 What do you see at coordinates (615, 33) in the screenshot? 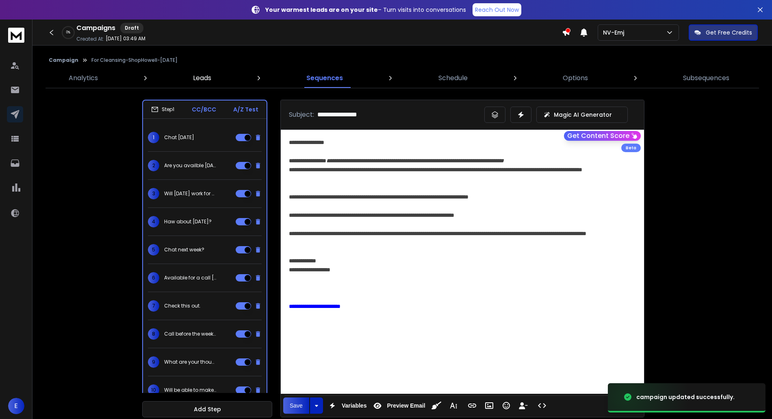
I see `p: NV-Emj` at bounding box center [615, 33].